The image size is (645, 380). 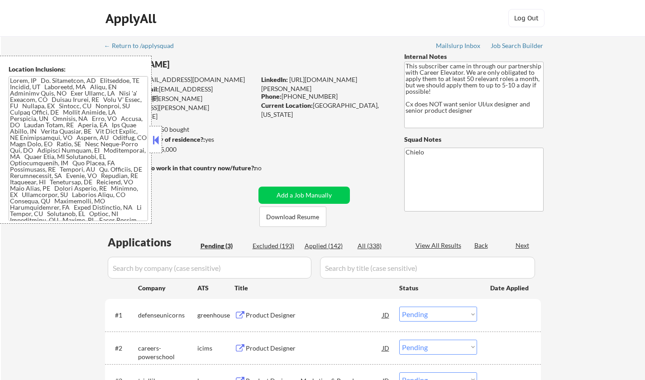 I want to click on div: careers-powerschool, so click(x=168, y=352).